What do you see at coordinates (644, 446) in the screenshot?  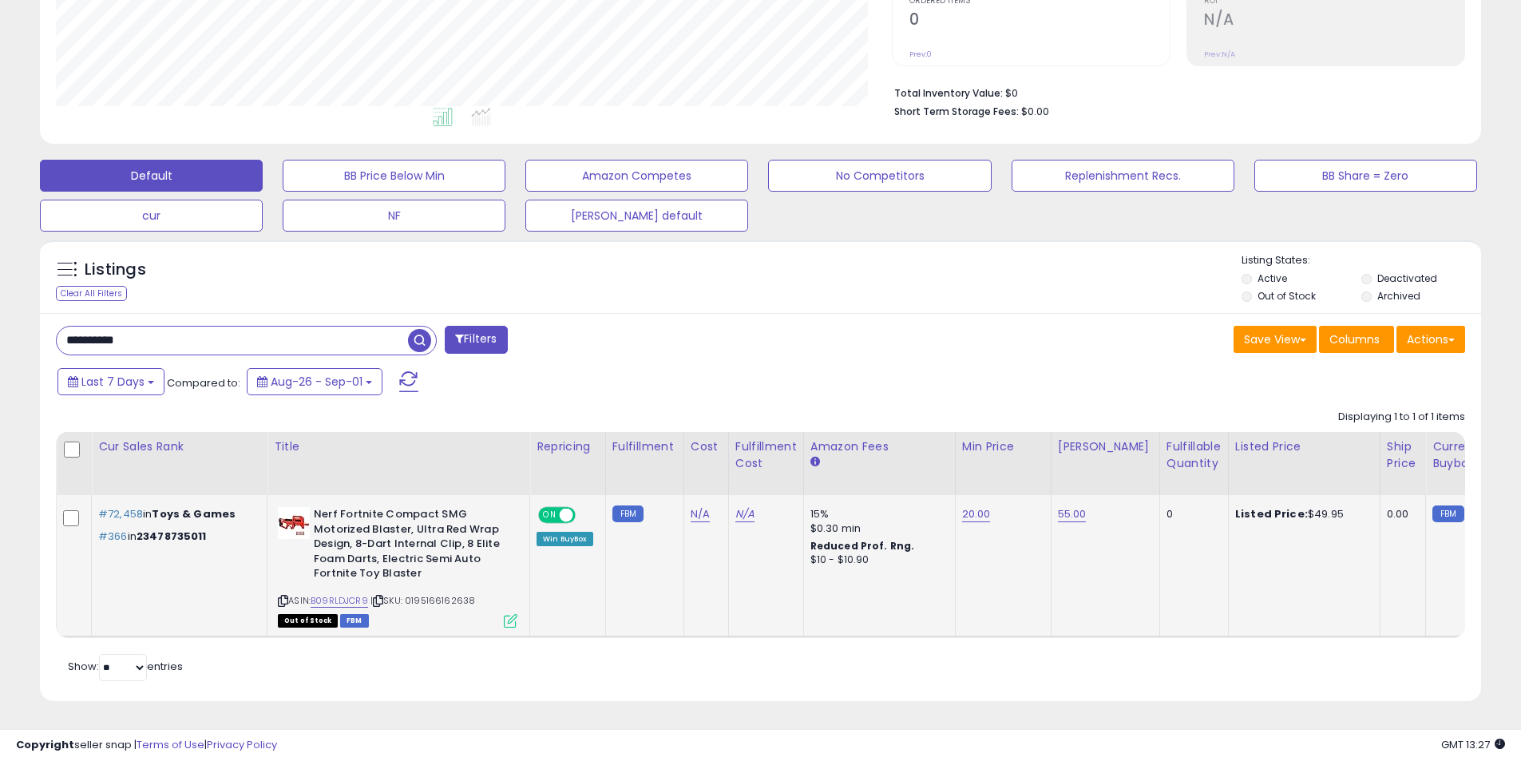 I see `div: Fulfillment` at bounding box center [644, 446].